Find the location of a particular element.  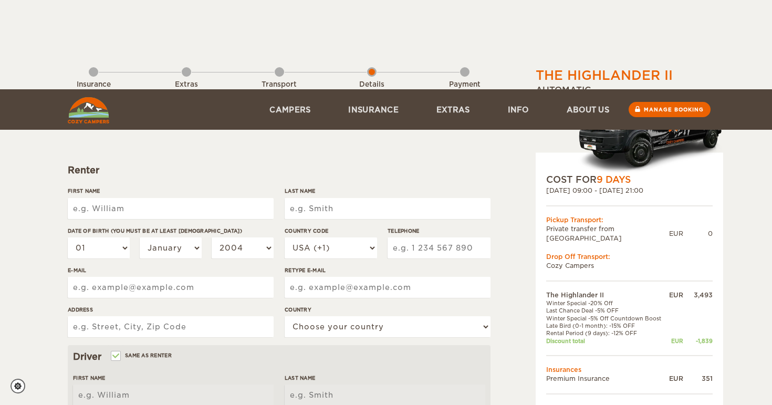

div: Automatic 4x4 is located at coordinates (629, 129).